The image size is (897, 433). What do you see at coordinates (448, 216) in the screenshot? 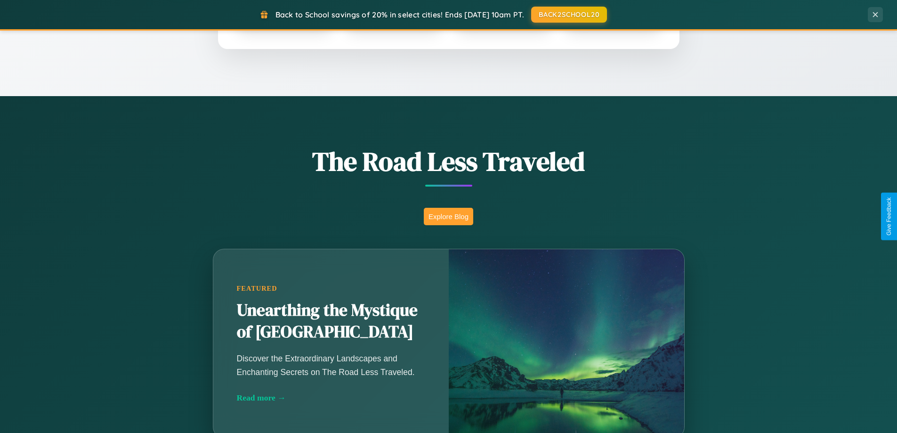
I see `button: Explore Blog` at bounding box center [448, 216].